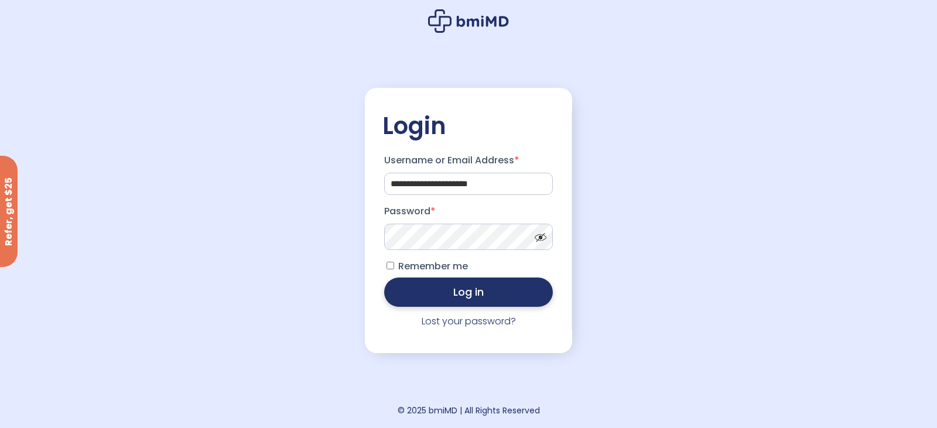 The height and width of the screenshot is (428, 937). I want to click on a: Lost your password?, so click(468, 321).